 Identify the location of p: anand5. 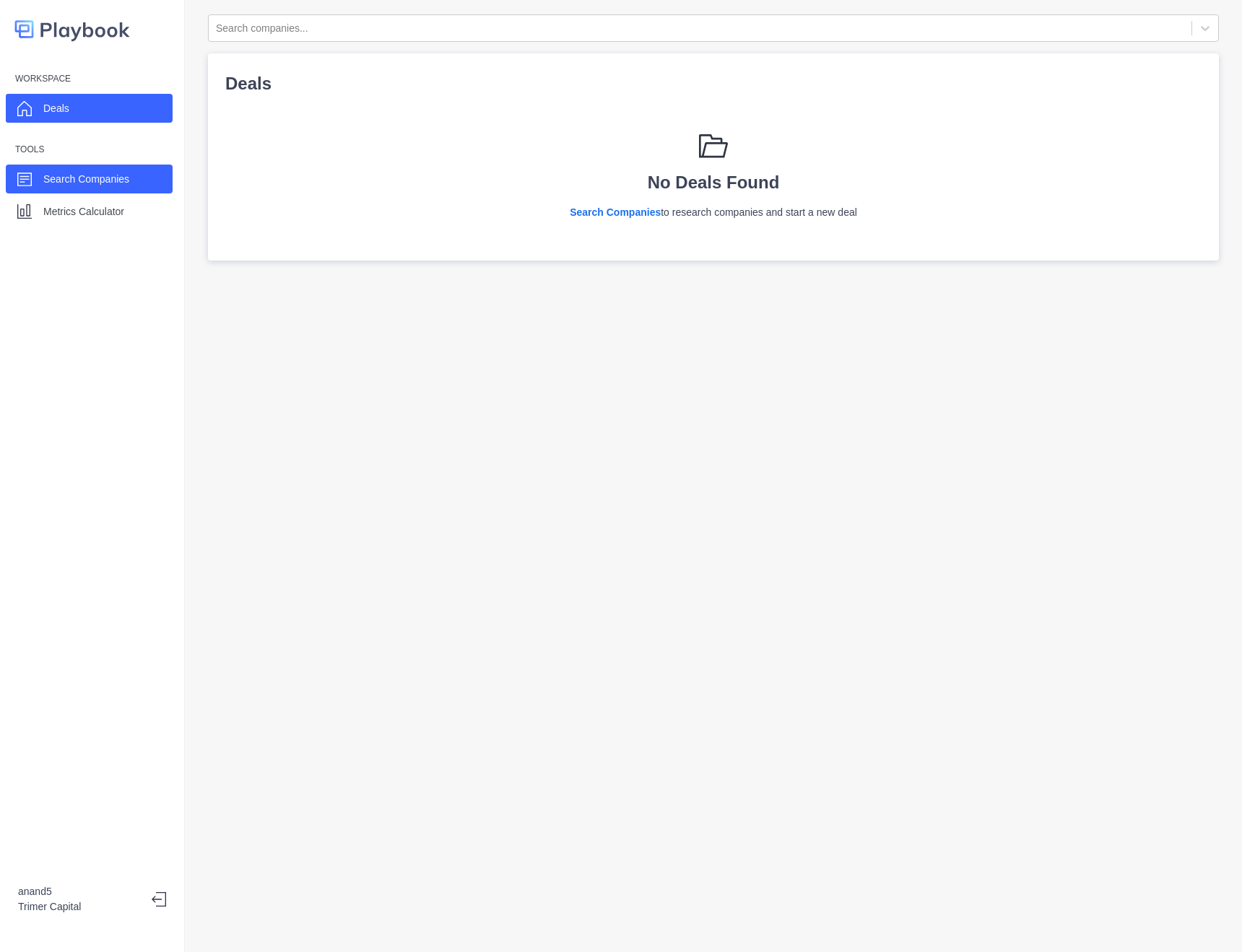
(79, 892).